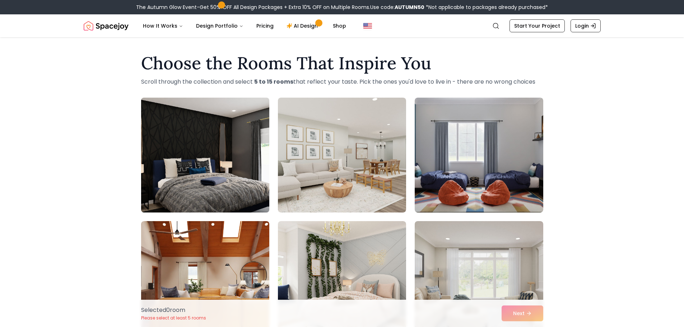 The image size is (684, 327). Describe the element at coordinates (244, 26) in the screenshot. I see `nav: Main` at that location.